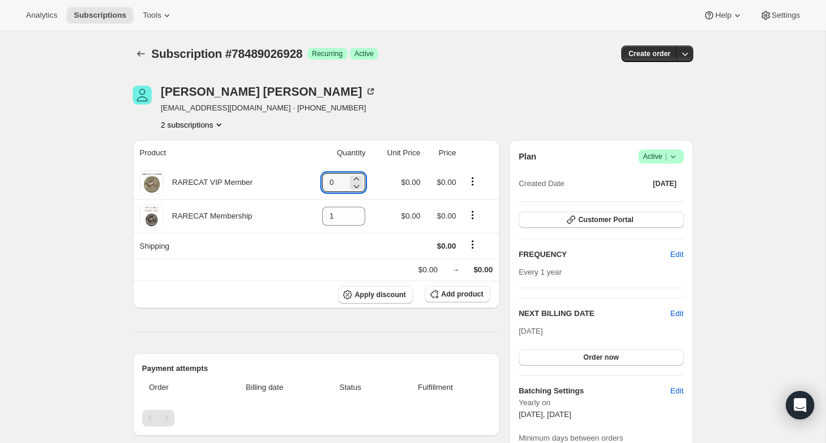  What do you see at coordinates (264, 387) in the screenshot?
I see `span: Billing date` at bounding box center [264, 387].